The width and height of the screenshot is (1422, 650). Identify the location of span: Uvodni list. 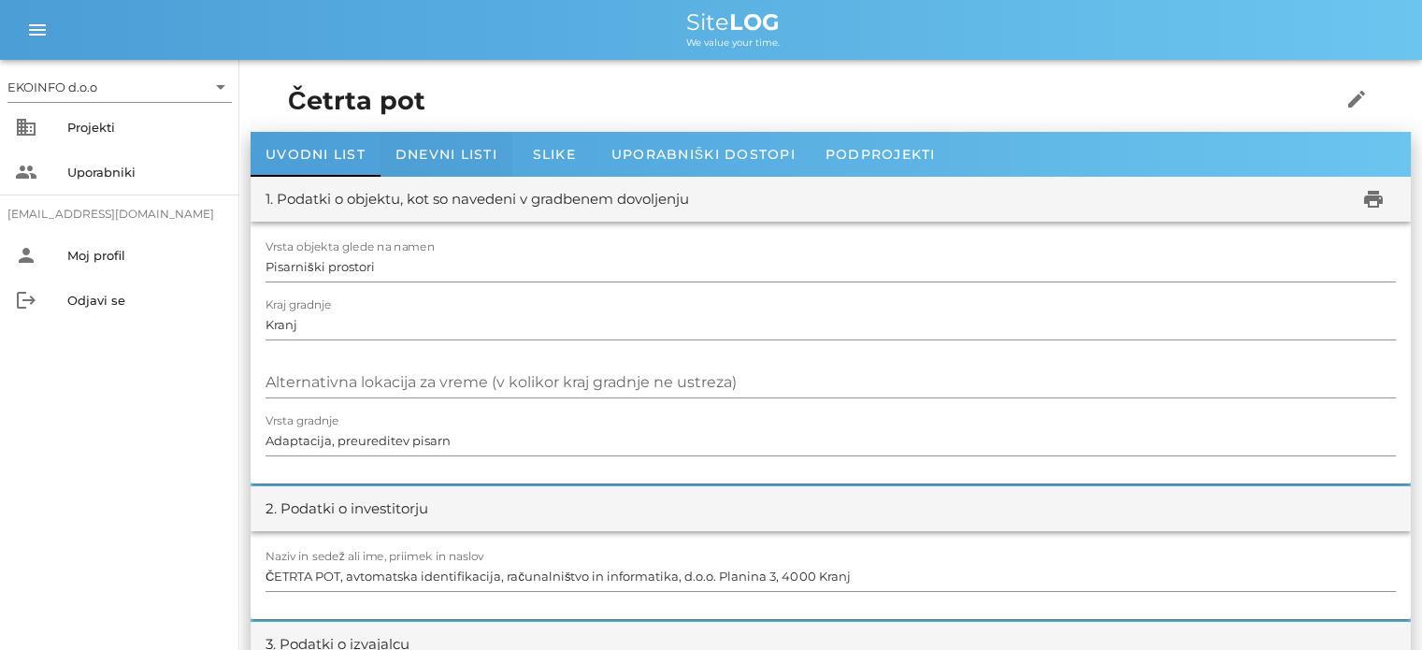
(315, 154).